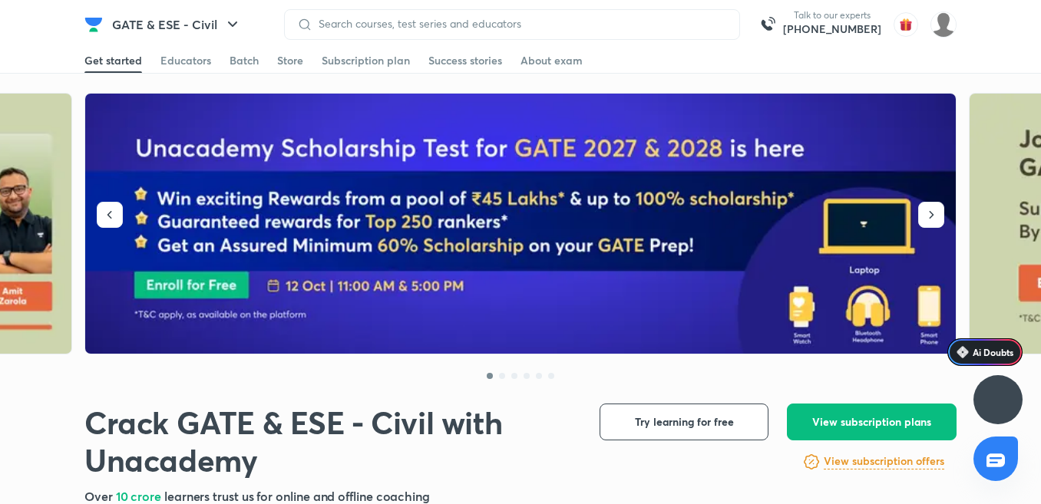 The image size is (1041, 504). Describe the element at coordinates (684, 422) in the screenshot. I see `span: Try learning for free` at that location.